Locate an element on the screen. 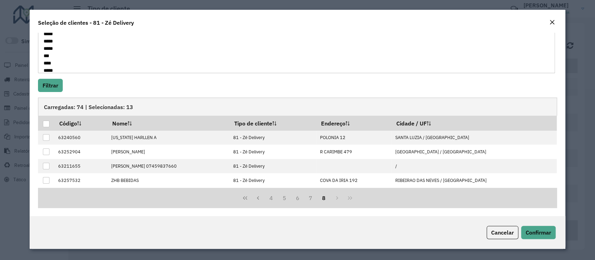 This screenshot has height=260, width=595. td: 63257532 is located at coordinates (81, 180).